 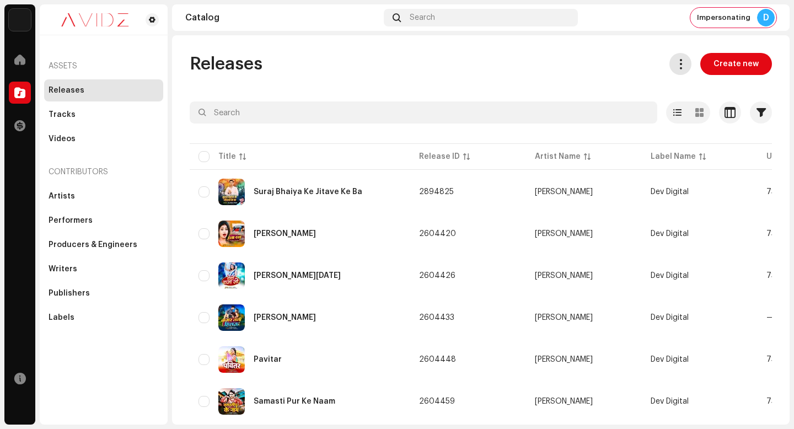 I want to click on re-m-nav-item: Publishers, so click(x=104, y=293).